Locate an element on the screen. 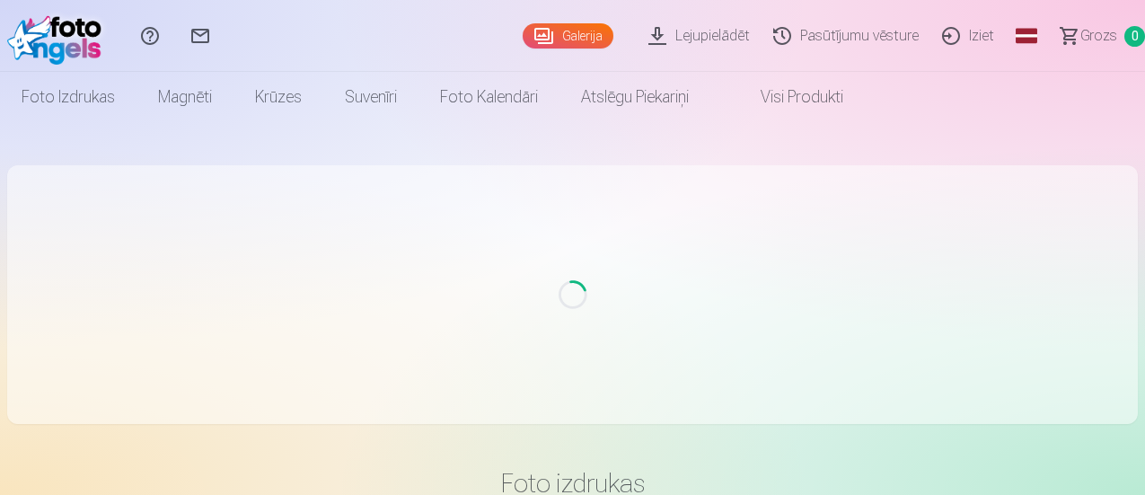 This screenshot has height=495, width=1145. a: Visi produkti is located at coordinates (788, 97).